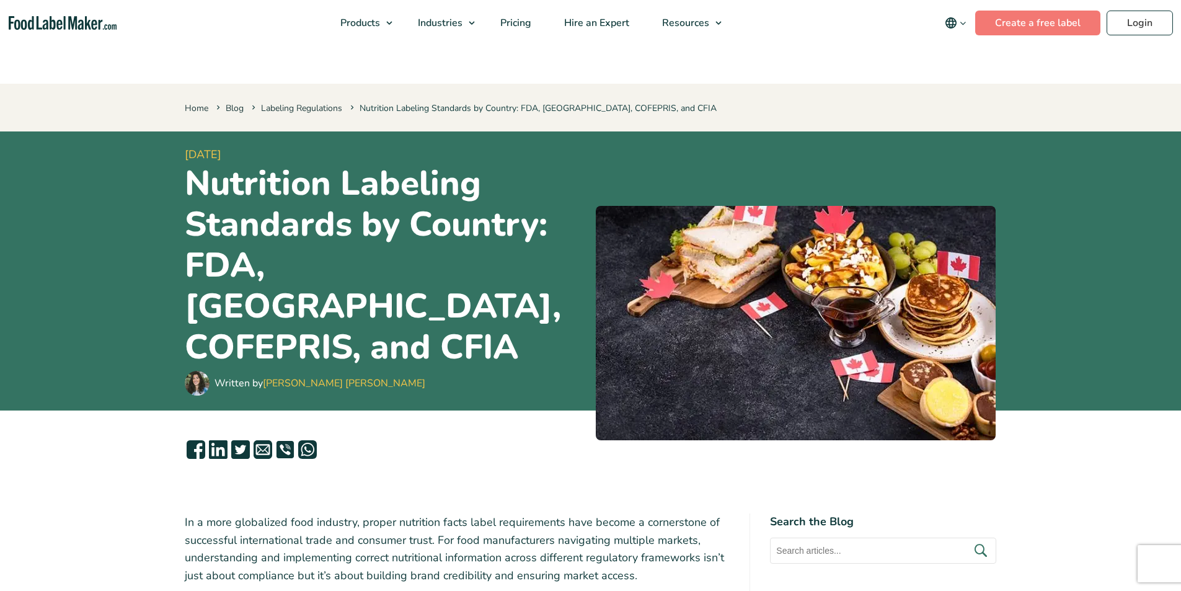  I want to click on input: Search articles..., so click(883, 551).